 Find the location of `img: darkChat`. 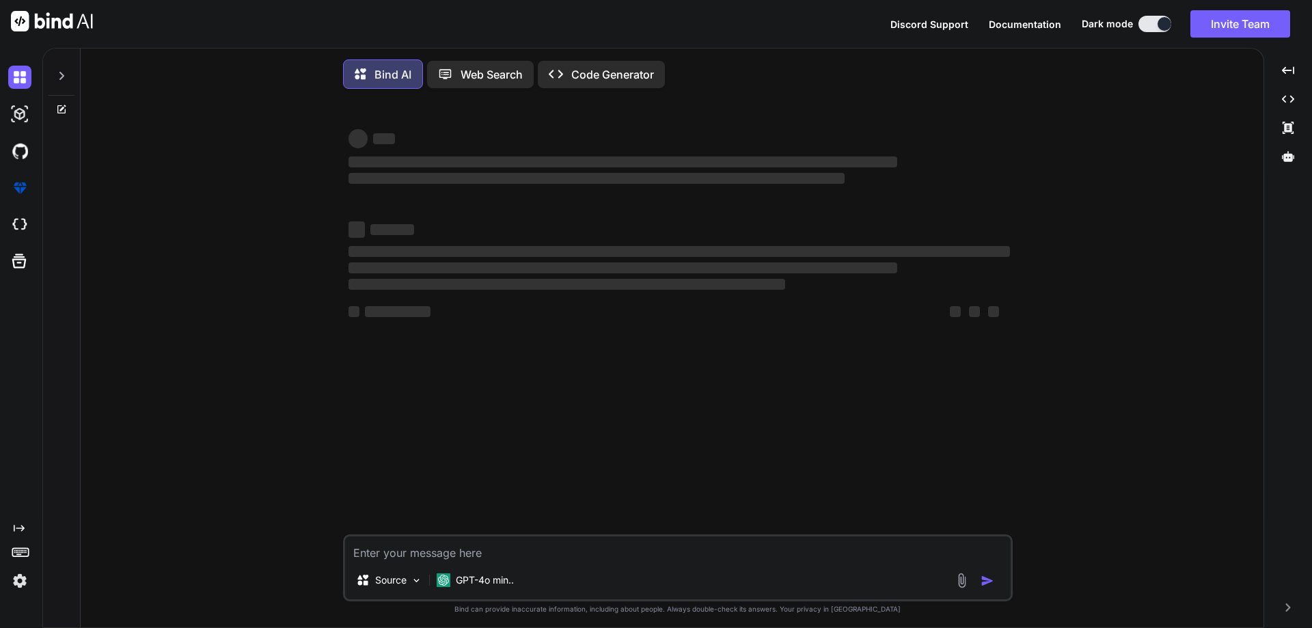

img: darkChat is located at coordinates (20, 77).